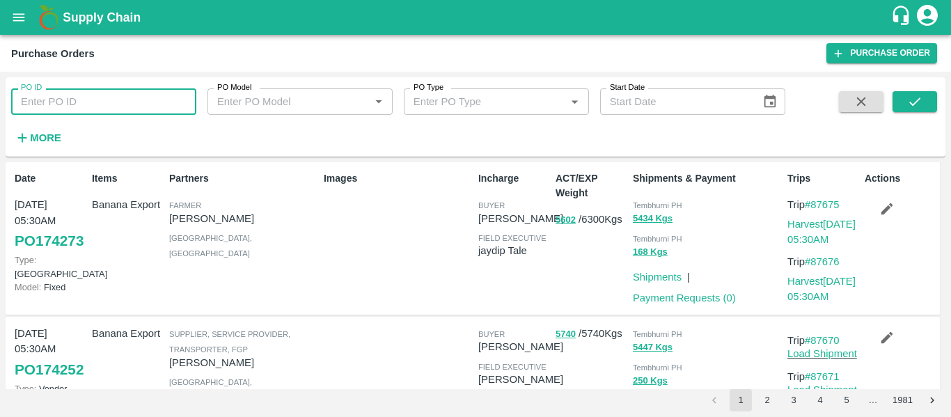  Describe the element at coordinates (591, 186) in the screenshot. I see `p: ACT/EXP Weight` at that location.